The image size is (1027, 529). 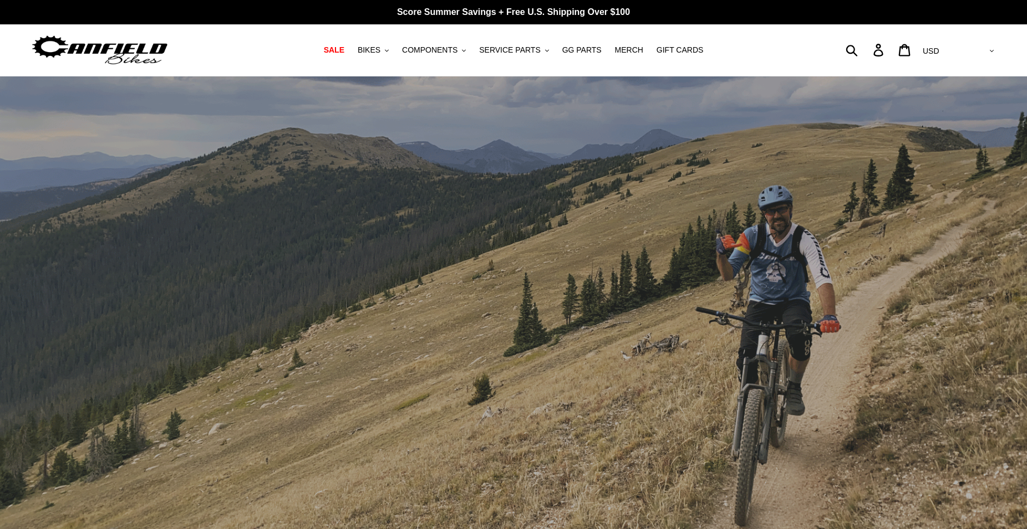 I want to click on span: GIFT CARDS, so click(x=680, y=50).